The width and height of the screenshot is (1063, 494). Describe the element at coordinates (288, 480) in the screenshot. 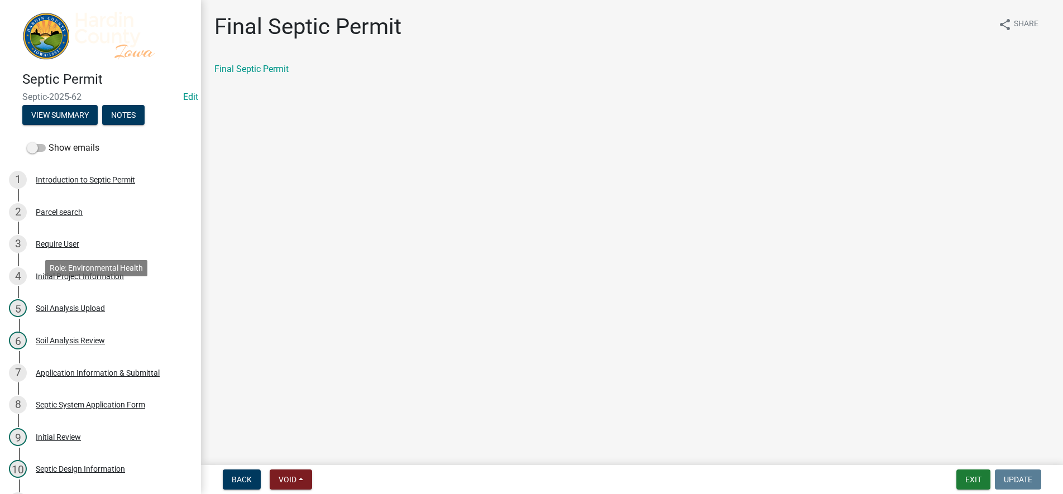

I see `span: Void` at that location.